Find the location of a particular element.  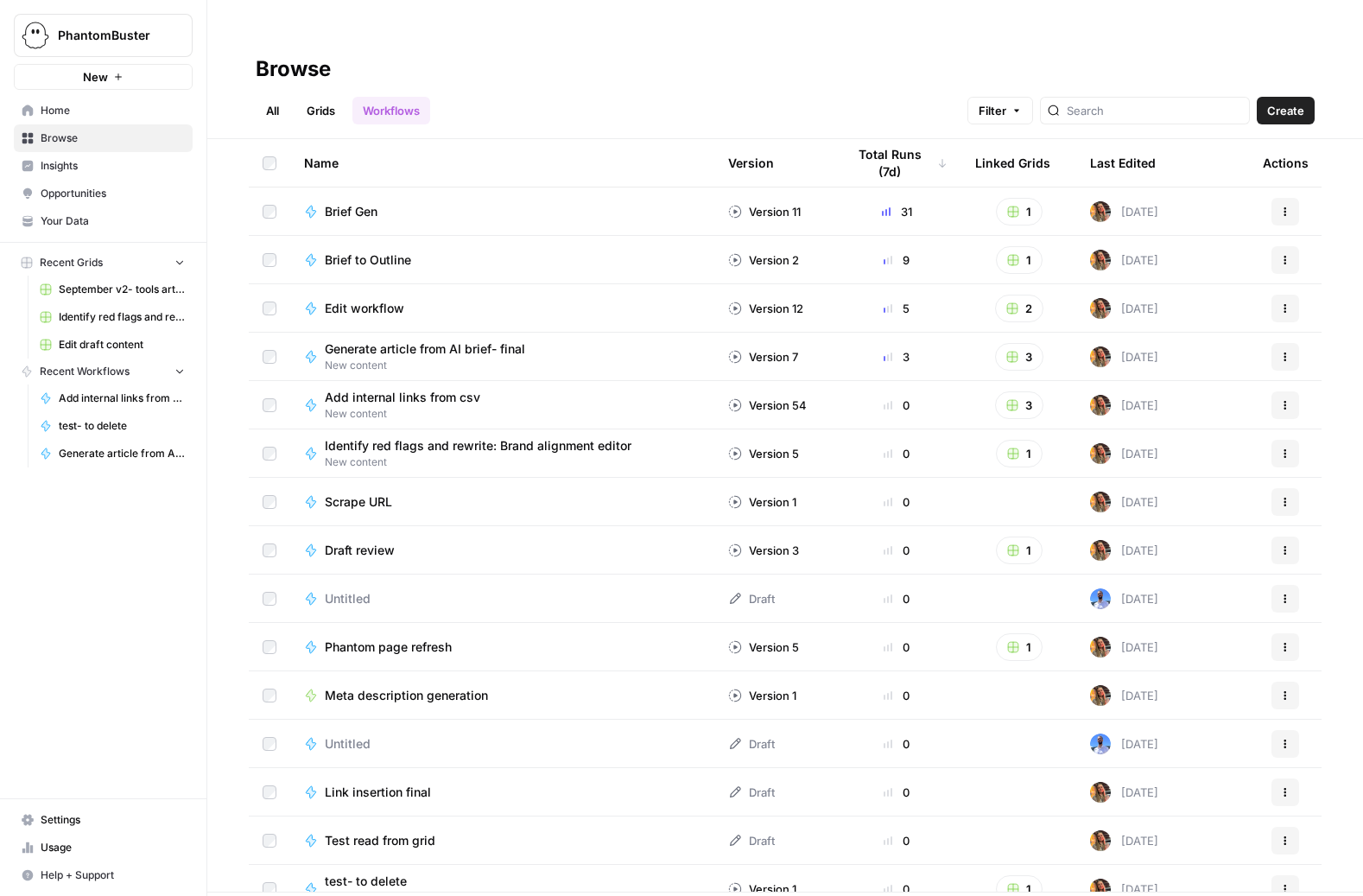

span: Link insertion final is located at coordinates (377, 792).